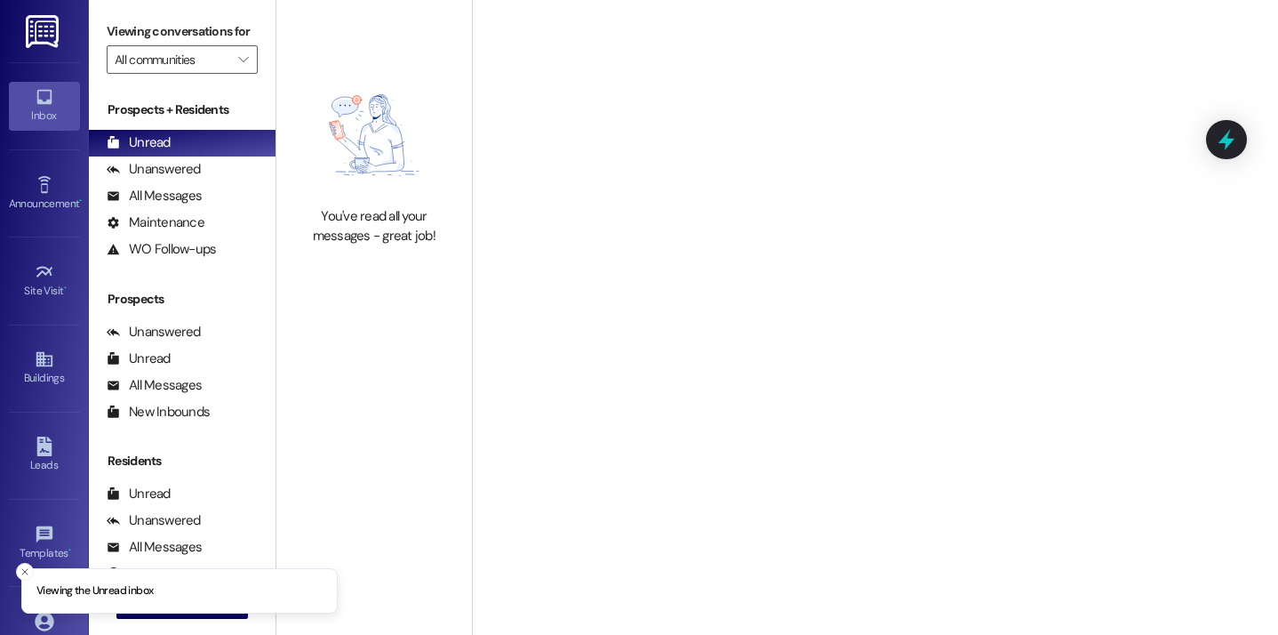  What do you see at coordinates (172, 60) in the screenshot?
I see `input: All communities` at bounding box center [172, 60].